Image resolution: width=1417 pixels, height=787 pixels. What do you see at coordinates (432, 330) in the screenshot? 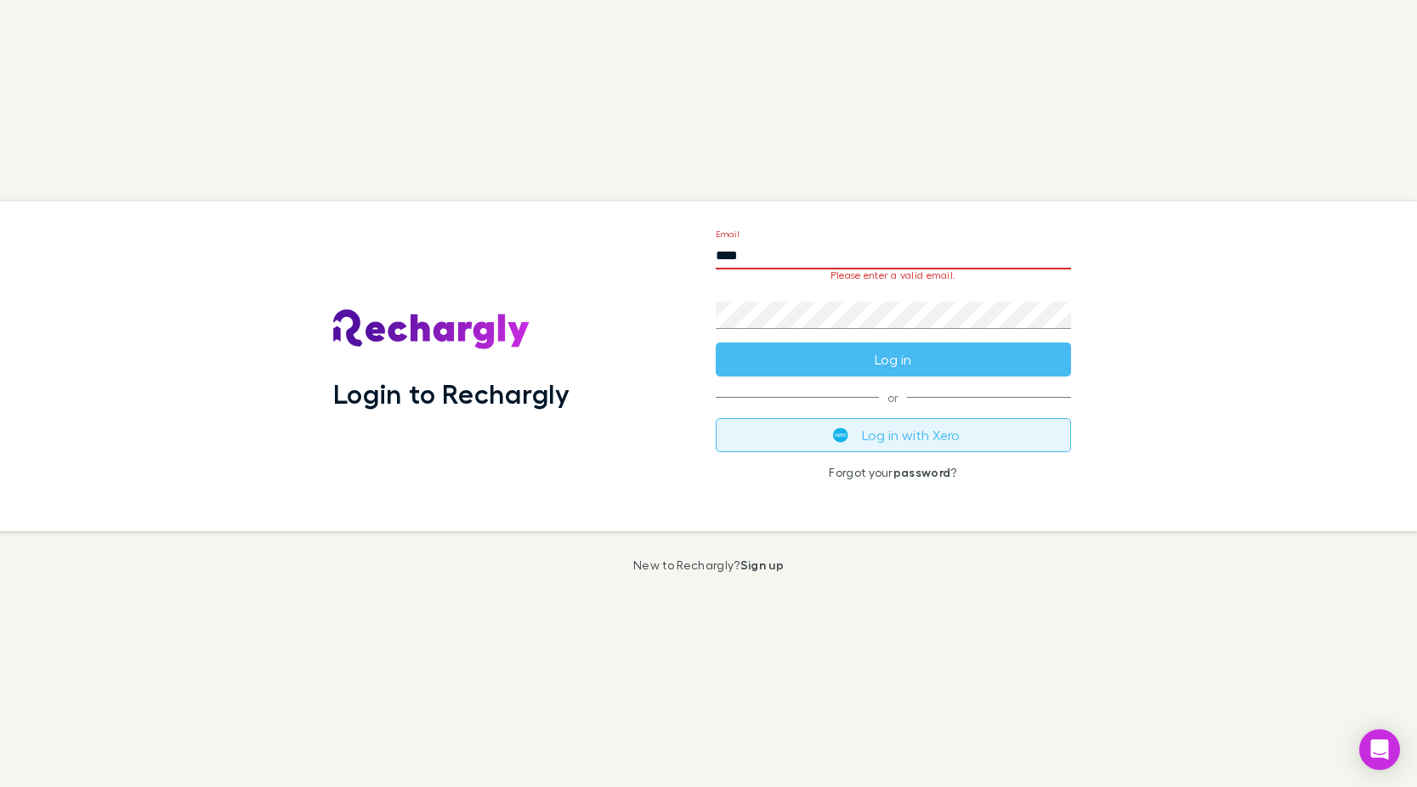
I see `img: Rechargly's Logo` at bounding box center [432, 330].